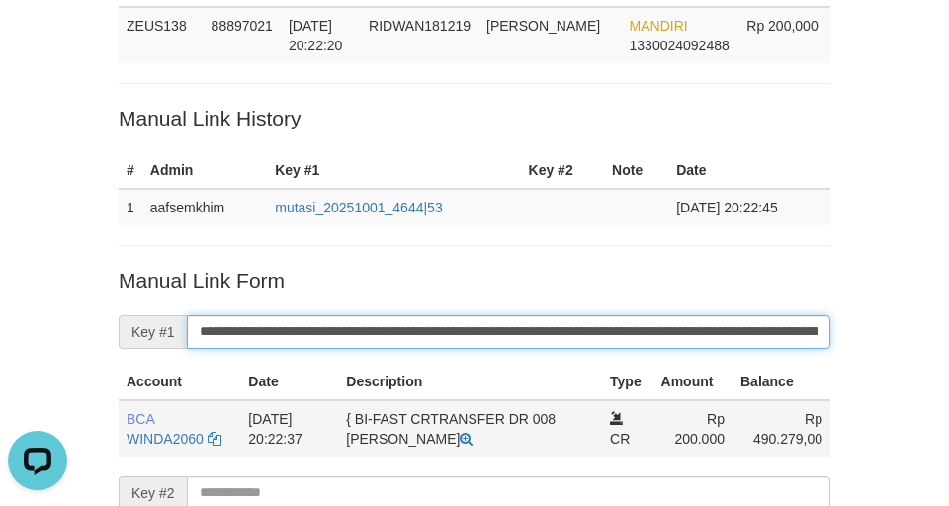  Describe the element at coordinates (627, 381) in the screenshot. I see `th: Type` at that location.